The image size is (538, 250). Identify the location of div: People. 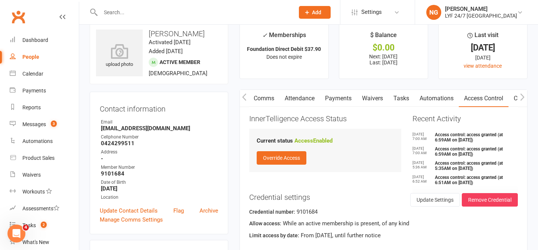
(31, 57).